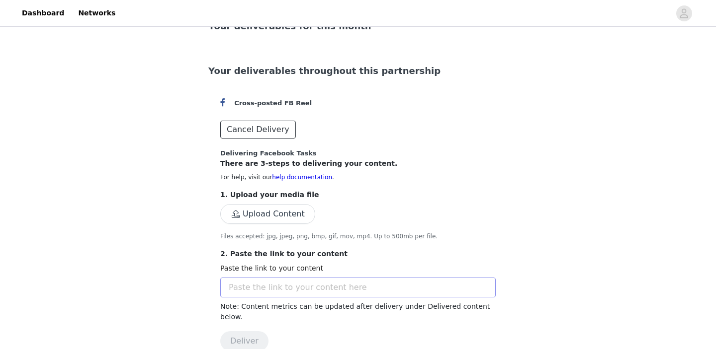  I want to click on button: Upload Content, so click(267, 214).